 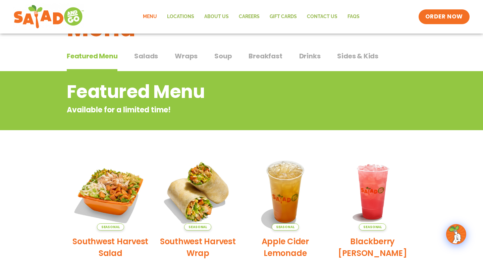 What do you see at coordinates (285, 192) in the screenshot?
I see `img: Product photo for Apple Cider Lemonade` at bounding box center [285, 192].